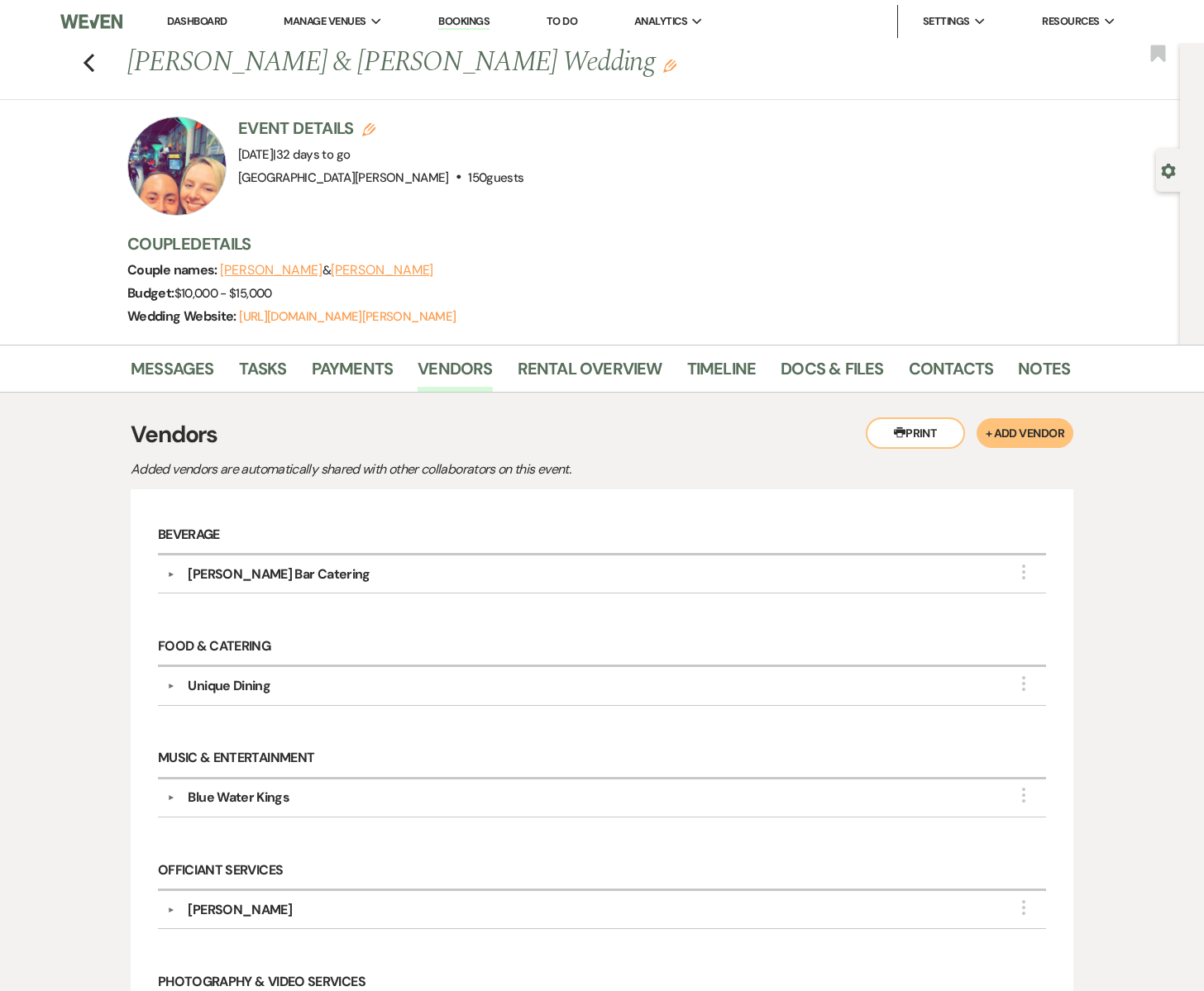 The width and height of the screenshot is (1204, 991). What do you see at coordinates (420, 469) in the screenshot?
I see `p: Added vendors are automatically shared with other collaborators on this event.` at bounding box center [420, 469].